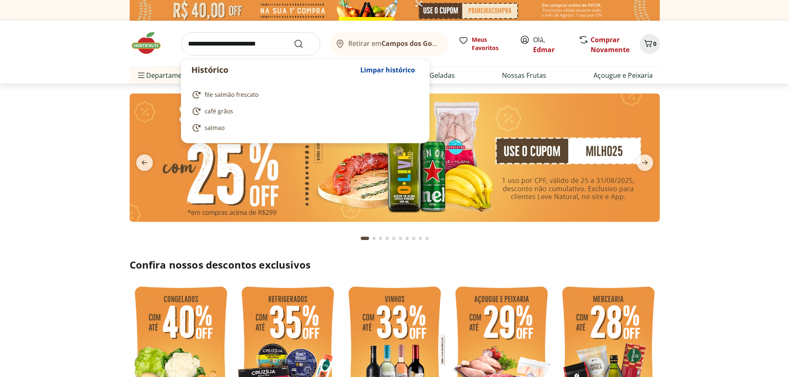 Image resolution: width=789 pixels, height=377 pixels. Describe the element at coordinates (250, 44) in the screenshot. I see `input: search` at that location.